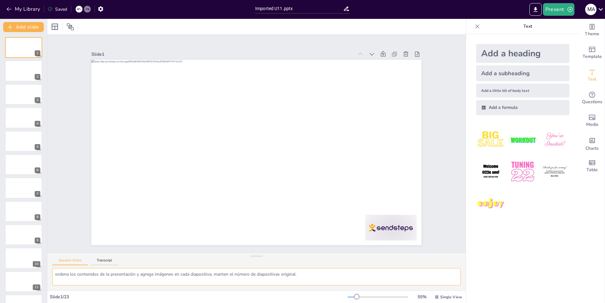  Describe the element at coordinates (55, 27) in the screenshot. I see `div: Layout` at that location.